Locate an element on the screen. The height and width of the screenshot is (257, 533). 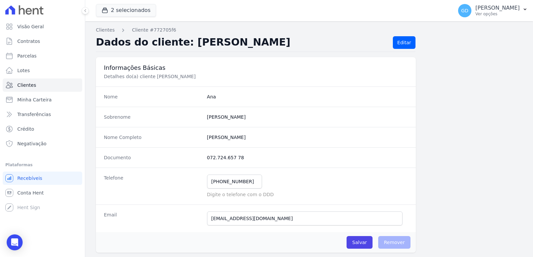
span: Visão Geral is located at coordinates (31, 27).